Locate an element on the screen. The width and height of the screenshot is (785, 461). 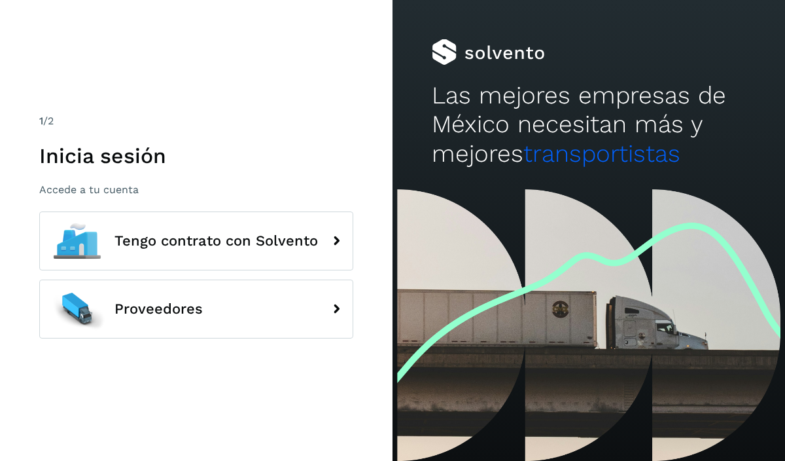
p: Accede a tu cuenta is located at coordinates (196, 189).